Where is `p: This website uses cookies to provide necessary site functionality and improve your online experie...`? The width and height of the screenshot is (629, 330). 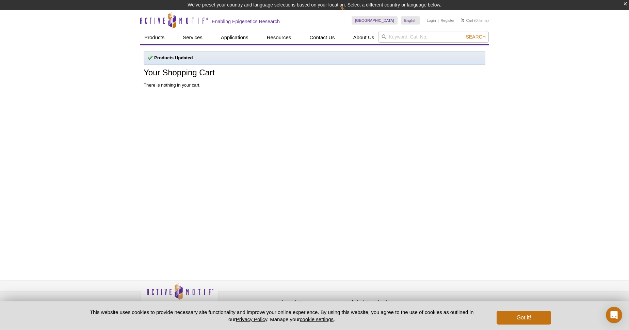 p: This website uses cookies to provide necessary site functionality and improve your online experie... is located at coordinates (282, 315).